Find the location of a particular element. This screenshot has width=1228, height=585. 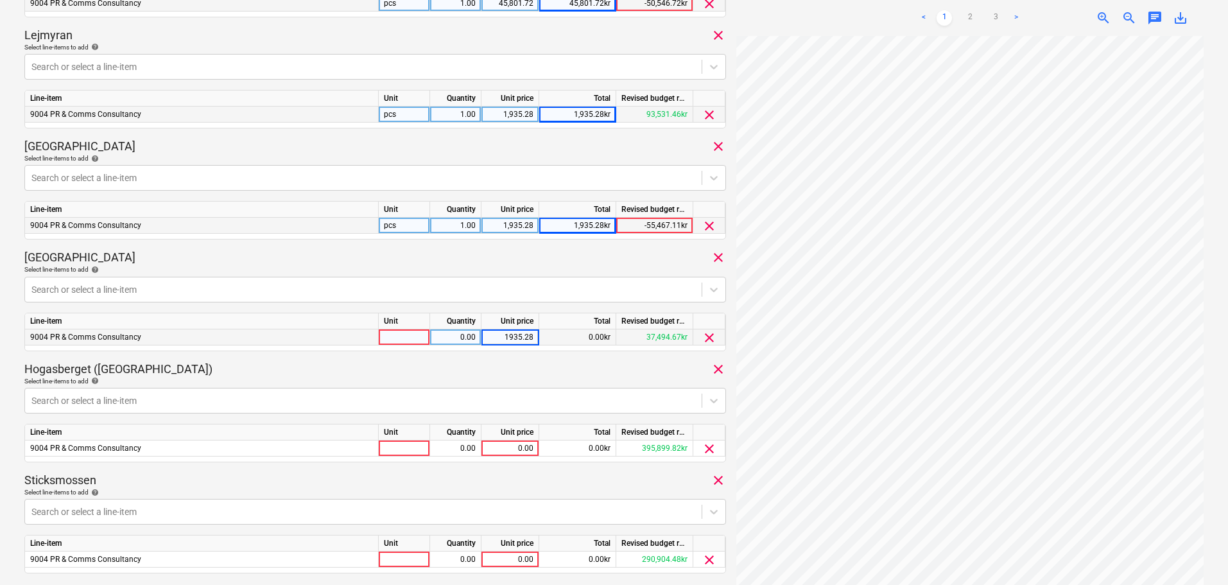

span: zoom_out is located at coordinates (1129, 18).